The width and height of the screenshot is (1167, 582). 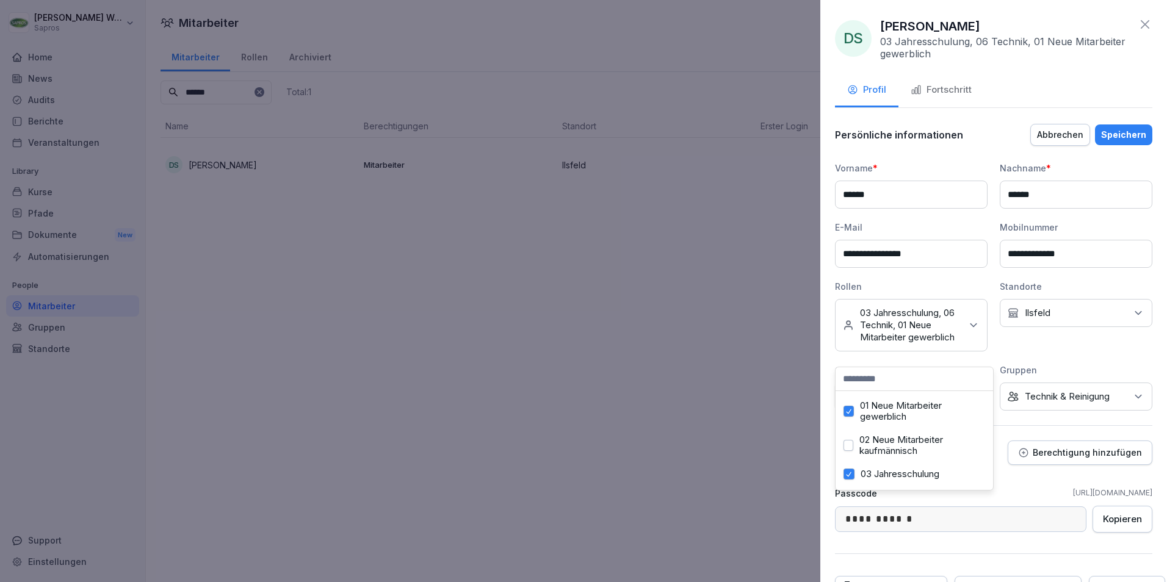 What do you see at coordinates (912, 168) in the screenshot?
I see `div: Vorname` at bounding box center [912, 168].